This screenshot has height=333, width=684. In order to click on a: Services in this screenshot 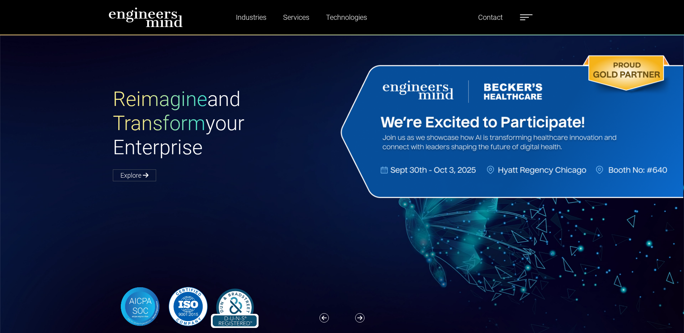, I will do `click(296, 17)`.